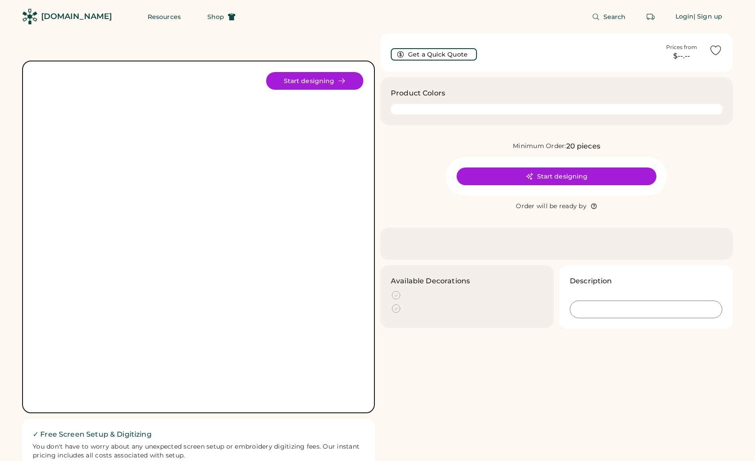  What do you see at coordinates (199, 237) in the screenshot?
I see `img: yH5BAEAAAAALAAAAAABAAEAAAIBRAA7` at bounding box center [199, 237].